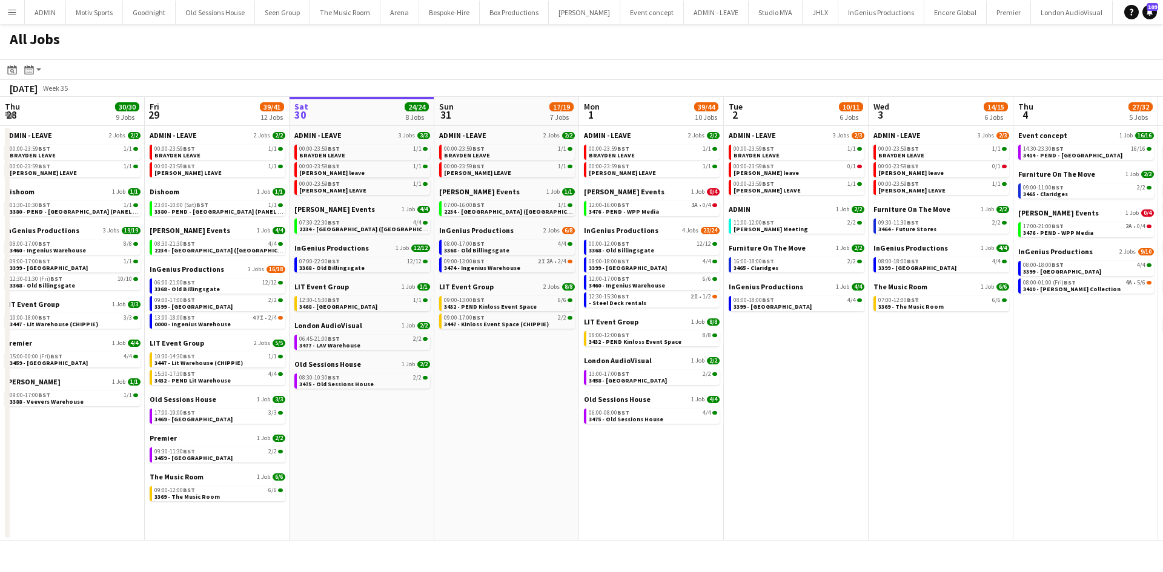 The width and height of the screenshot is (1163, 572). Describe the element at coordinates (1152, 7) in the screenshot. I see `span: 109` at that location.